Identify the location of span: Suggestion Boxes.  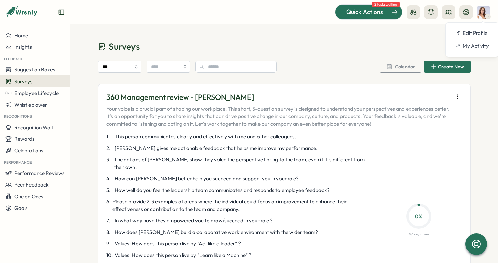
(35, 69).